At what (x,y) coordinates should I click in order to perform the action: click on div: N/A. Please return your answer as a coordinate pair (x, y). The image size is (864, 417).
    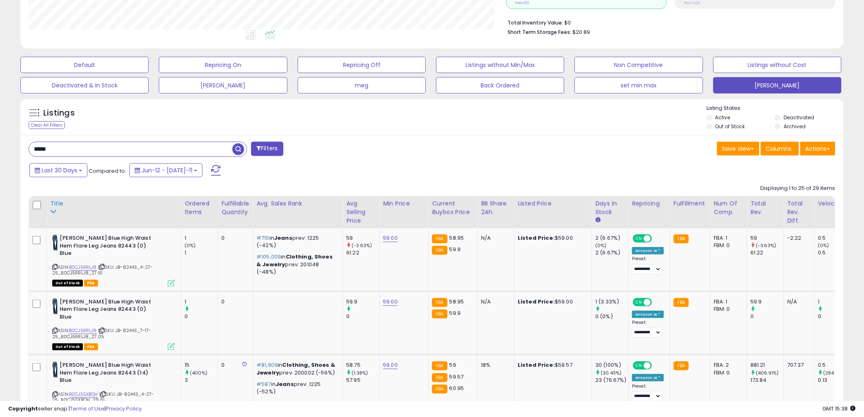
    Looking at the image, I should click on (797, 302).